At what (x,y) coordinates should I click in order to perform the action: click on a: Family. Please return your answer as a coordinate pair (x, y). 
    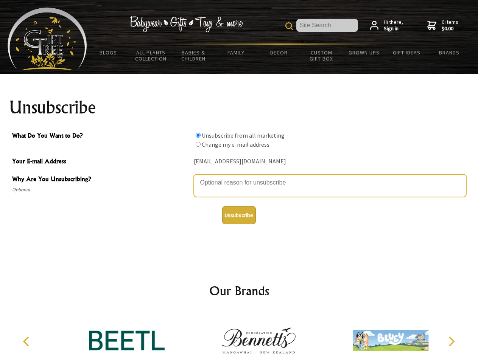
    Looking at the image, I should click on (236, 53).